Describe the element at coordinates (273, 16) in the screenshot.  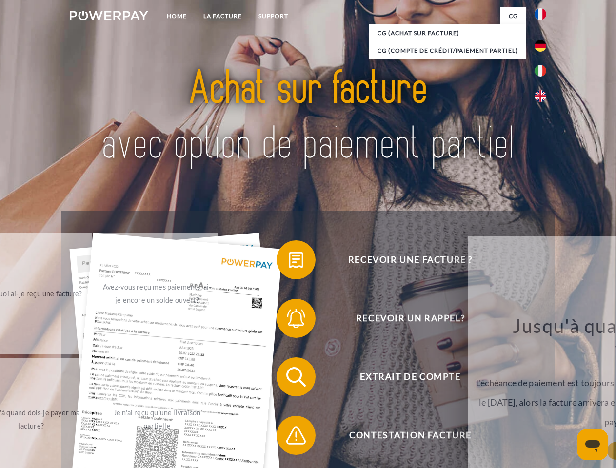
I see `a: Support` at that location.